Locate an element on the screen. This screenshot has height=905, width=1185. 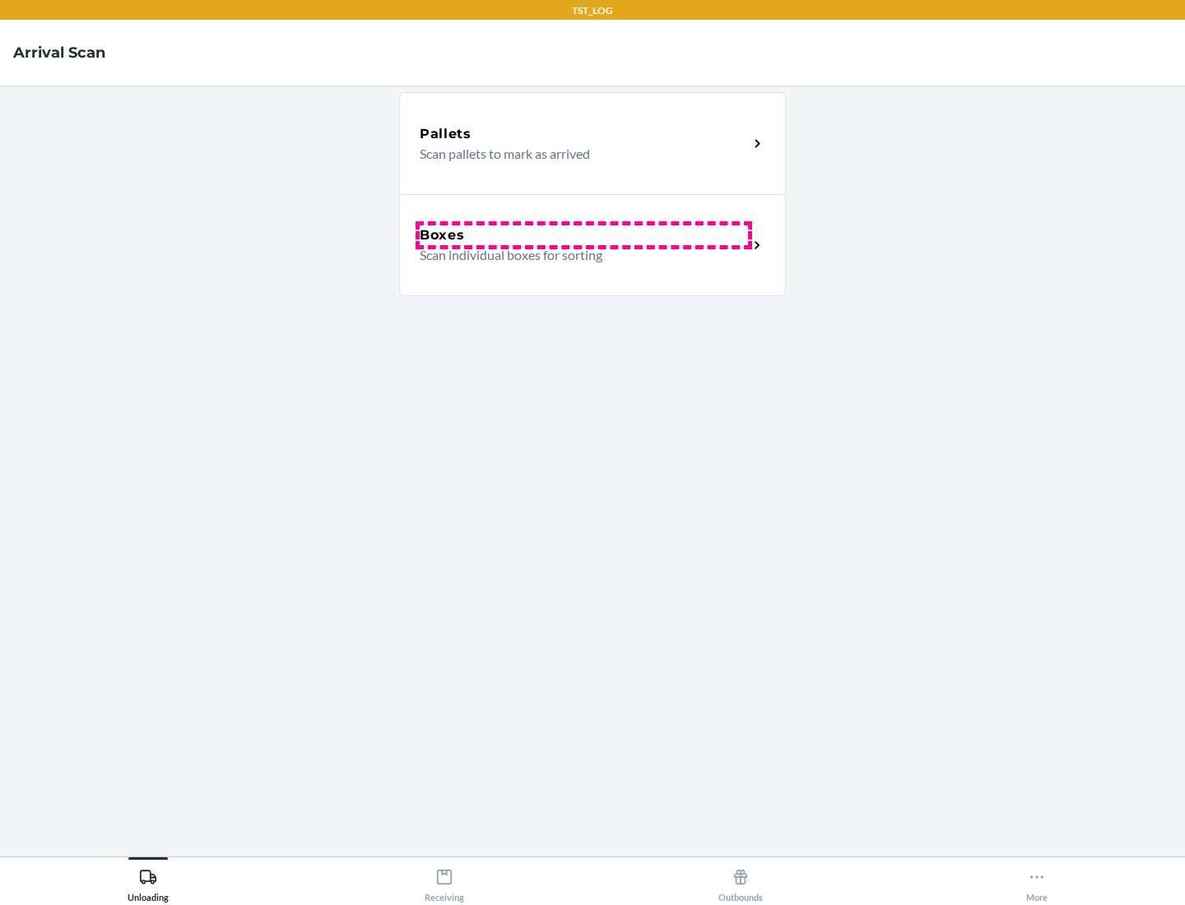
button: Outbounds is located at coordinates (741, 880).